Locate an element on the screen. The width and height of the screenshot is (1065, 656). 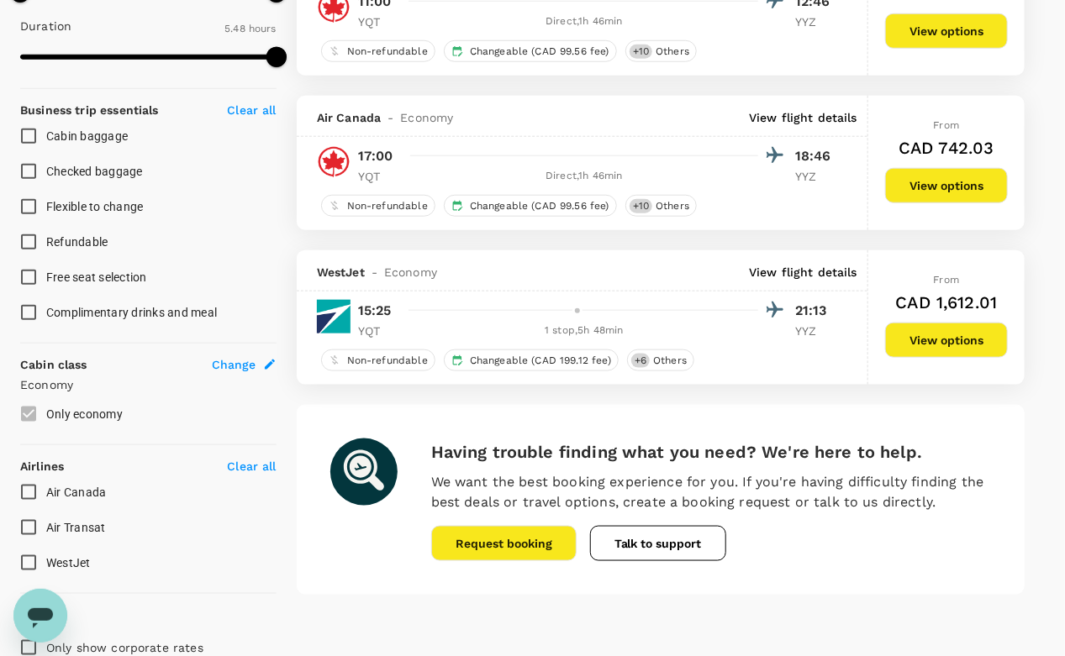
div: 1 stop , 5h 48min is located at coordinates (584, 331).